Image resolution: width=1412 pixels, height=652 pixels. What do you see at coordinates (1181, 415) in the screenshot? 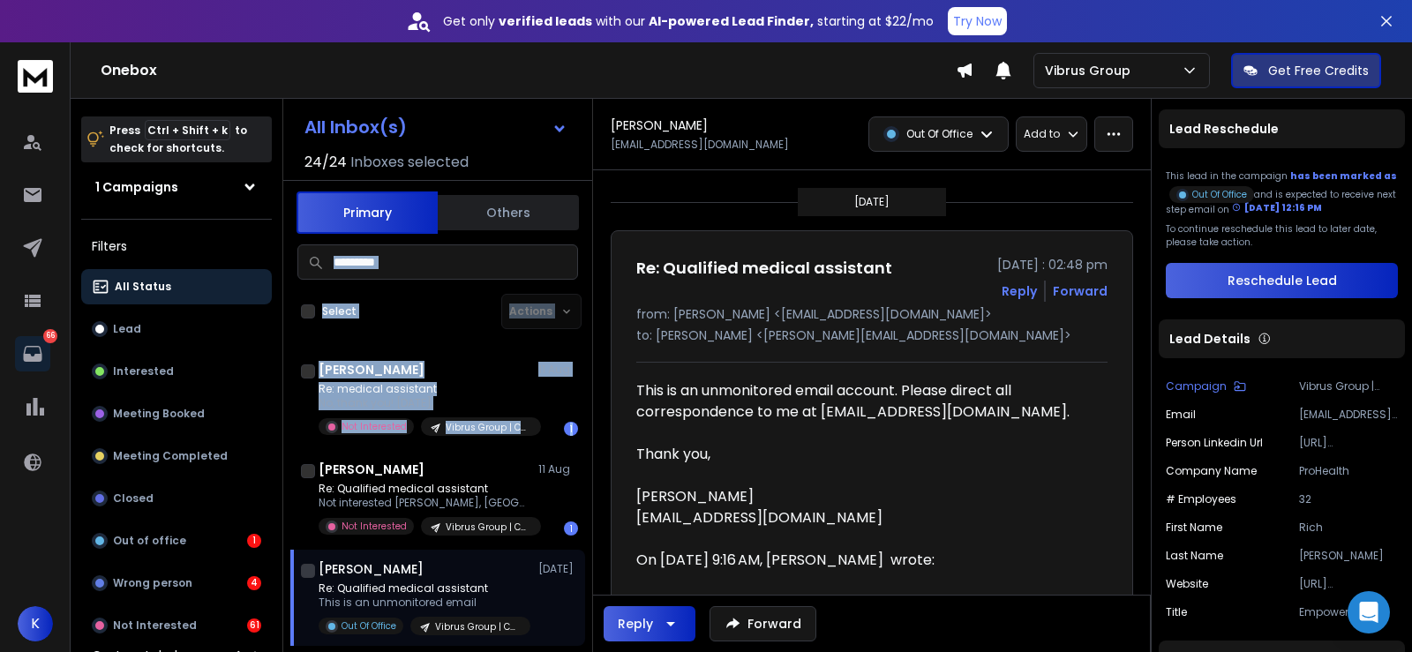
I see `p: Email` at bounding box center [1181, 415].